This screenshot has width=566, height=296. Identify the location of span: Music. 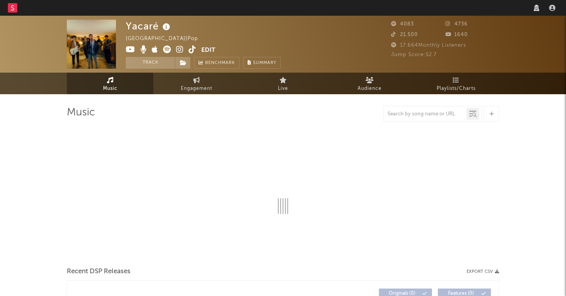
(110, 89).